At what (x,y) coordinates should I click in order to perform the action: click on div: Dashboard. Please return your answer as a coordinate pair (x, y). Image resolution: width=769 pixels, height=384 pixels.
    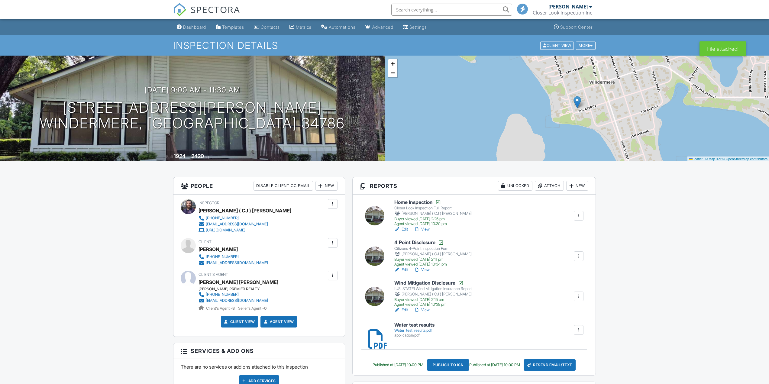
    Looking at the image, I should click on (195, 27).